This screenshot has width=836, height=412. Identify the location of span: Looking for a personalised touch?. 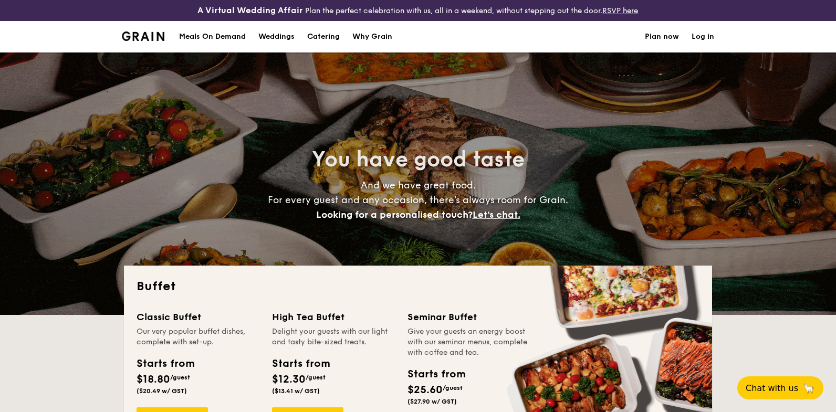
(394, 215).